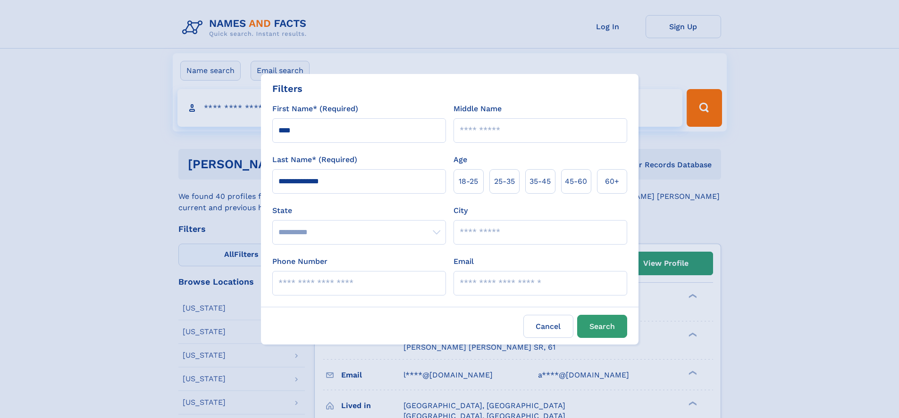 The height and width of the screenshot is (418, 899). What do you see at coordinates (315, 160) in the screenshot?
I see `label: Last Name* (Required)` at bounding box center [315, 160].